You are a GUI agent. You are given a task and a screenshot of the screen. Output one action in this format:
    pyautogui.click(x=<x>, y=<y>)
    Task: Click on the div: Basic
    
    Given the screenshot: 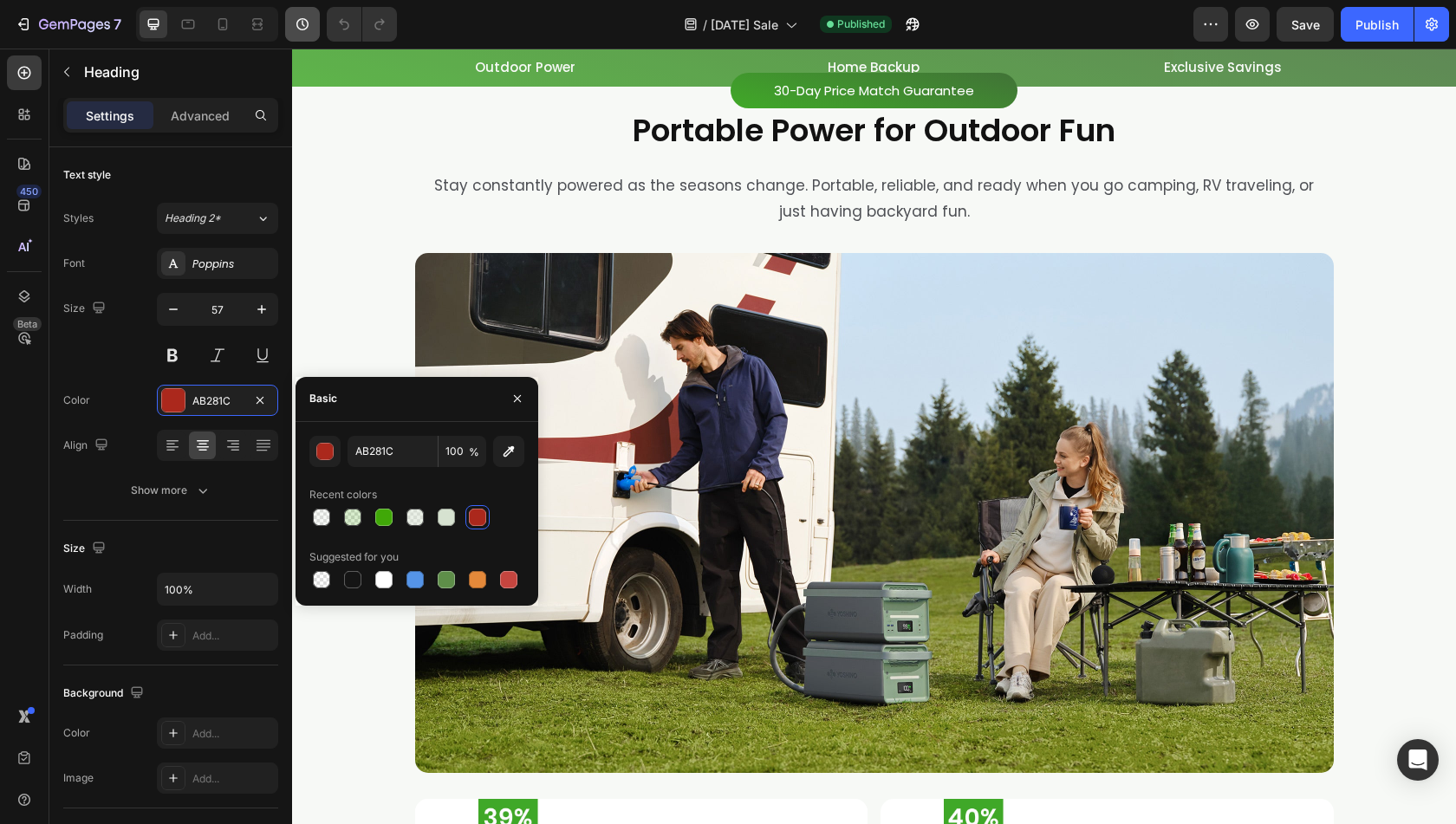 What is the action you would take?
    pyautogui.click(x=324, y=399)
    